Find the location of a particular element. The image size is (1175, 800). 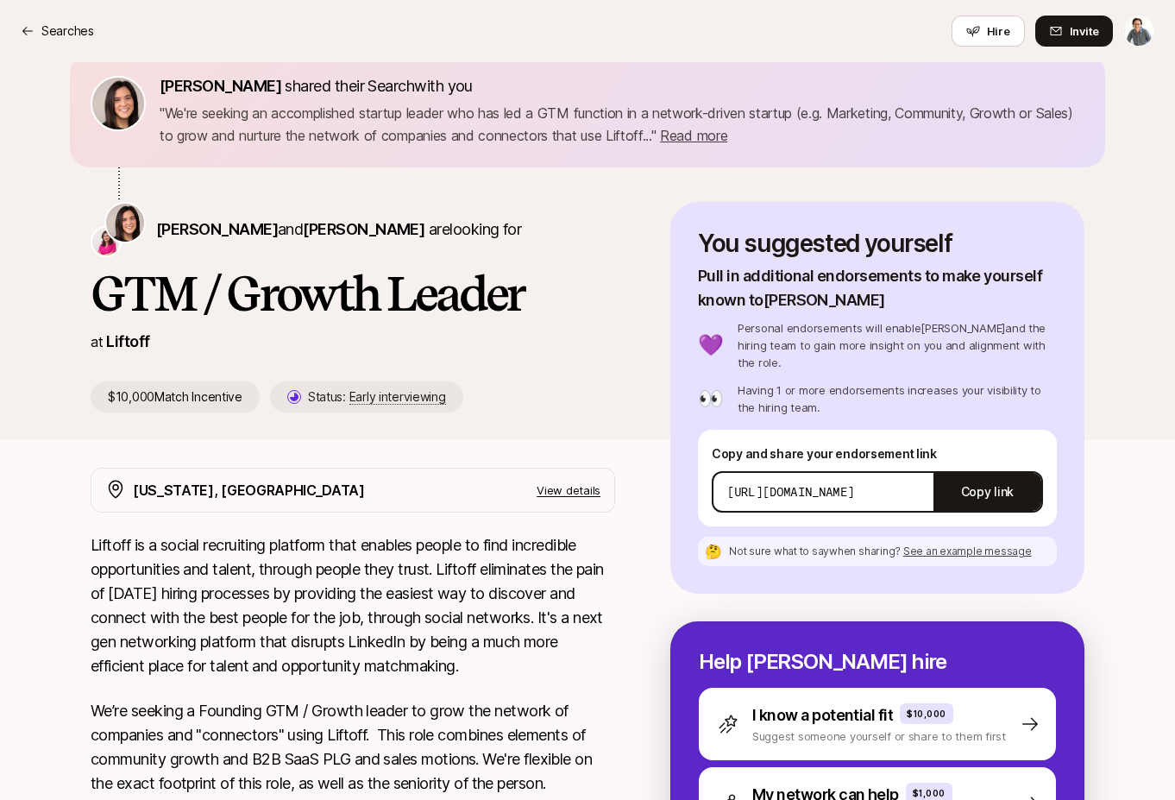

img: Emma Frane is located at coordinates (106, 242).